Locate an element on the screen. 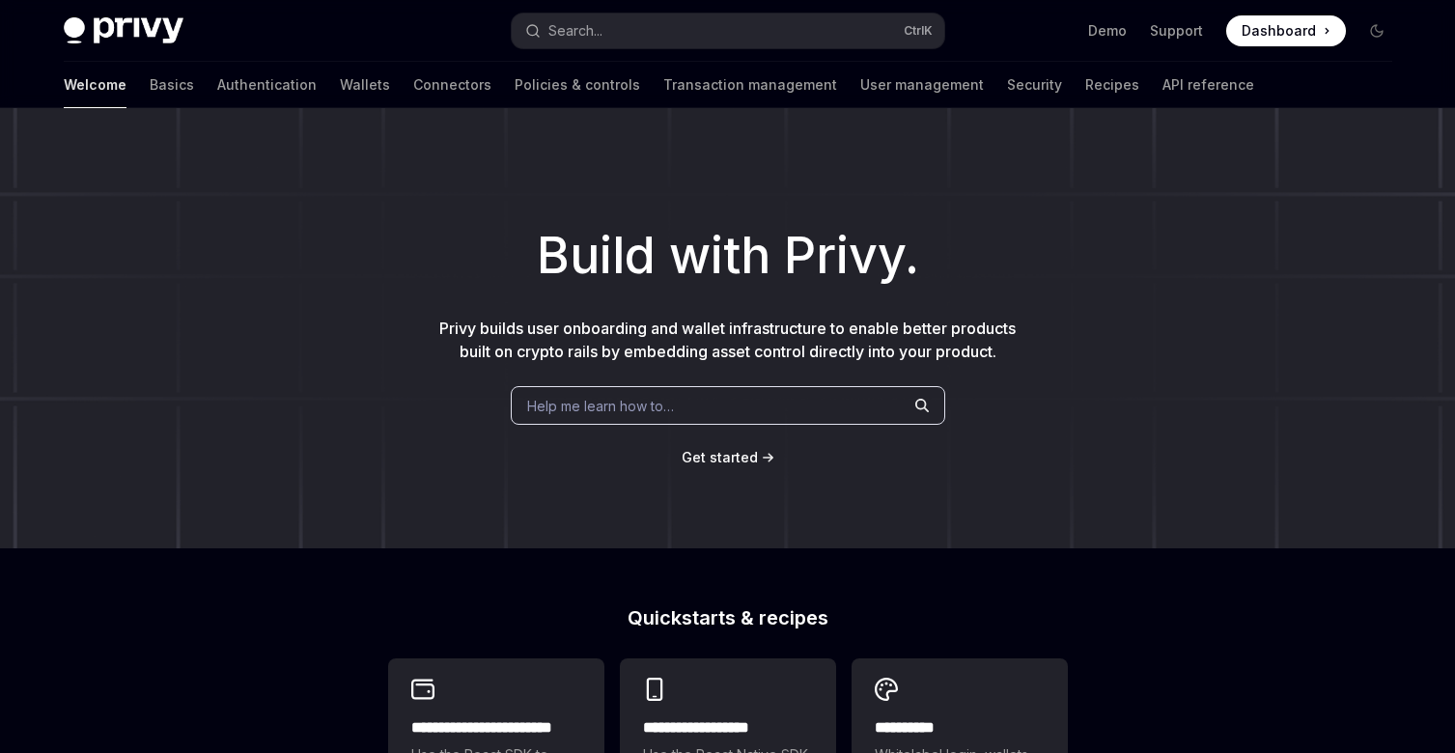  a: Transaction management is located at coordinates (750, 85).